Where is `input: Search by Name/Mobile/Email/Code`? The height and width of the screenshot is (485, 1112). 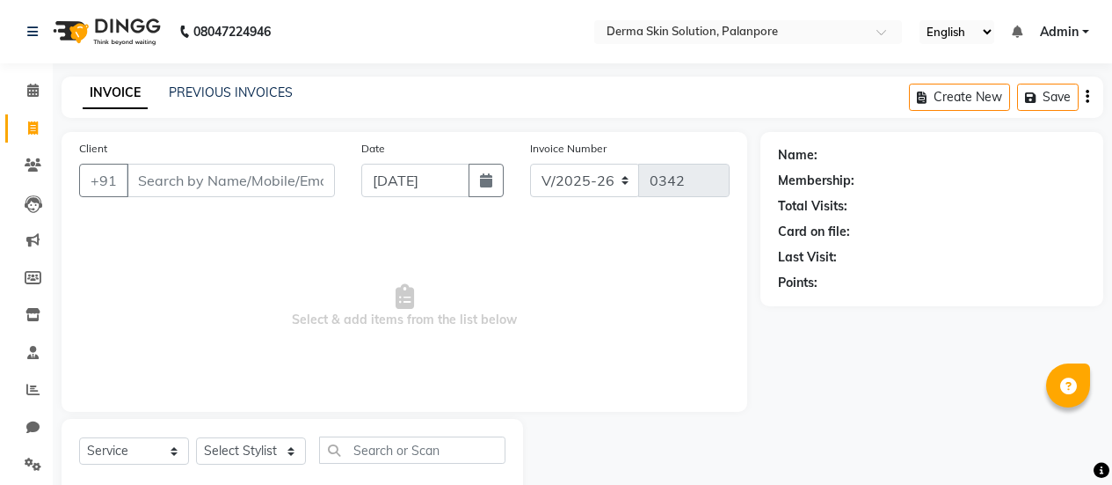
input: Search by Name/Mobile/Email/Code is located at coordinates (230, 180).